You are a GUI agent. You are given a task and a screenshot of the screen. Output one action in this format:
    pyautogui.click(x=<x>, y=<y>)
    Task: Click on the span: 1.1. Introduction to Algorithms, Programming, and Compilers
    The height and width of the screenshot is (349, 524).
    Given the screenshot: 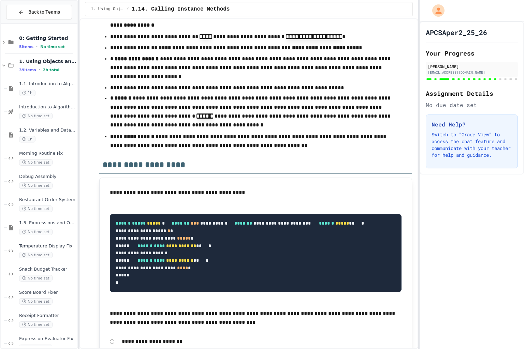 What is the action you would take?
    pyautogui.click(x=47, y=84)
    